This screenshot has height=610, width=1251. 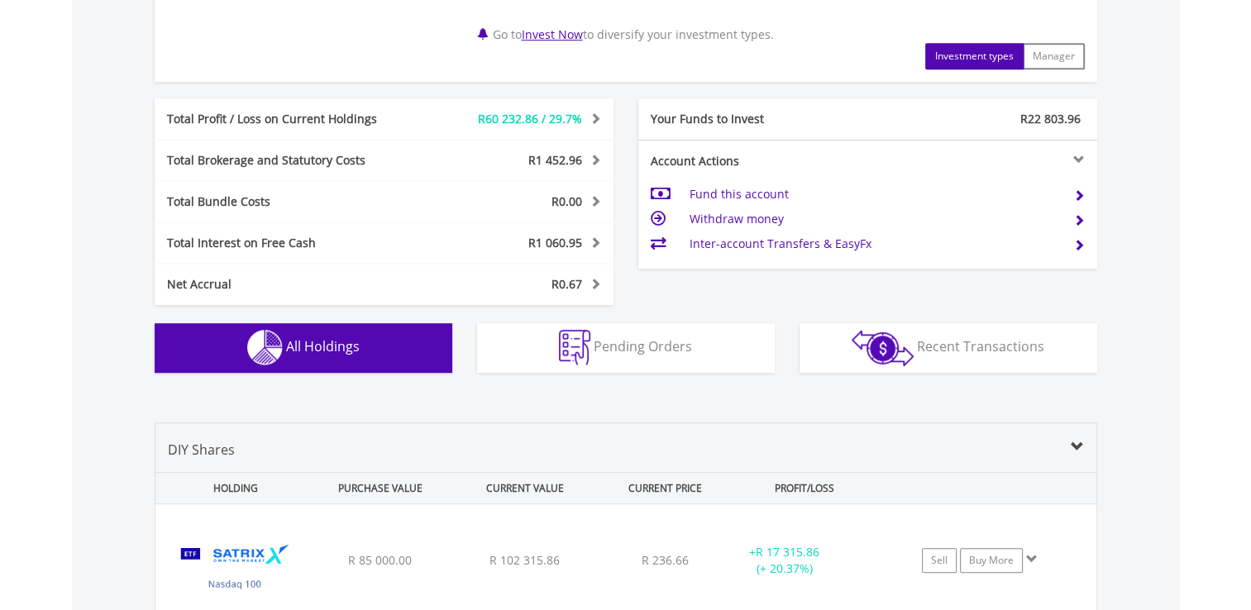 I want to click on button: Recent Transactions, so click(x=948, y=348).